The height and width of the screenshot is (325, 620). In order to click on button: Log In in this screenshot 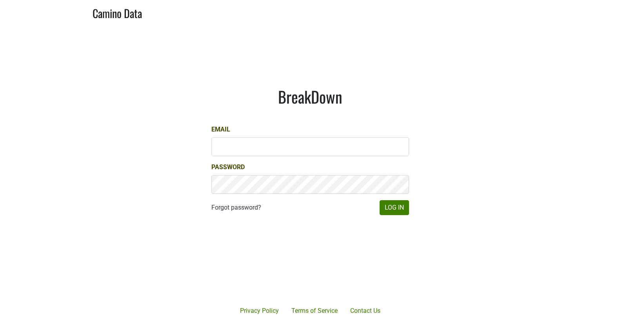, I will do `click(394, 207)`.